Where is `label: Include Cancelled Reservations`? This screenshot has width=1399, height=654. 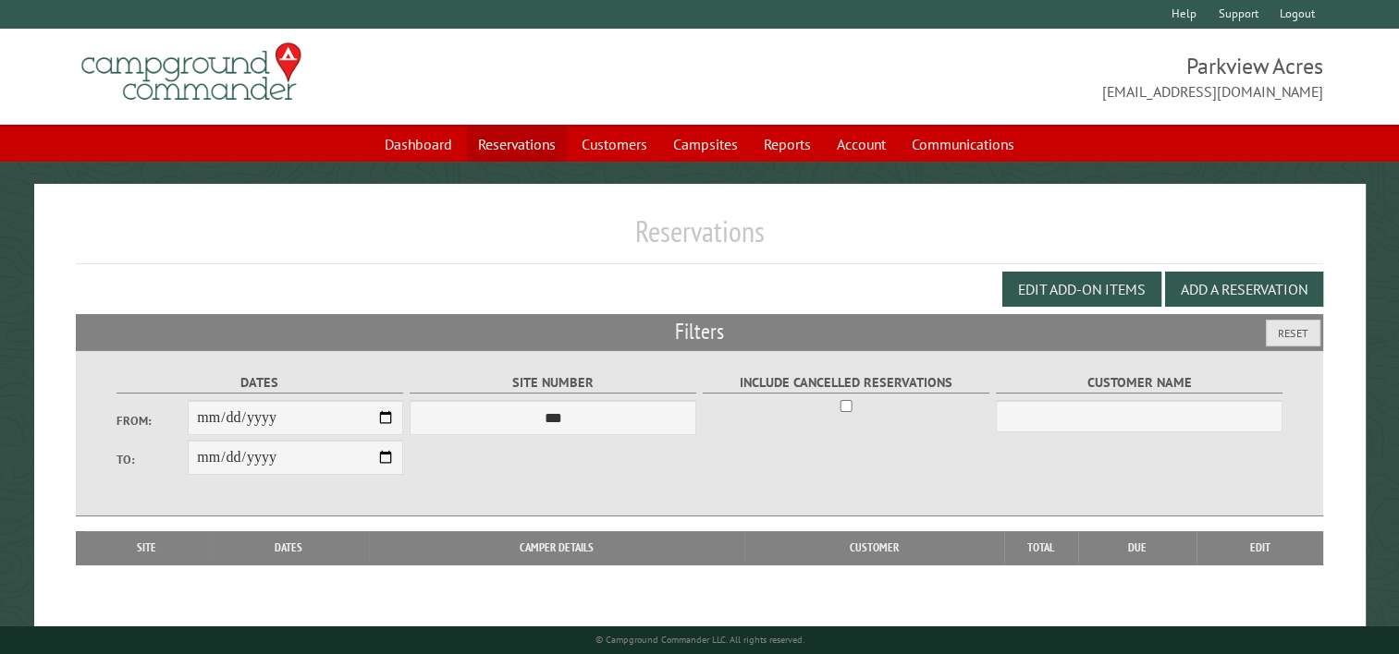 label: Include Cancelled Reservations is located at coordinates (846, 383).